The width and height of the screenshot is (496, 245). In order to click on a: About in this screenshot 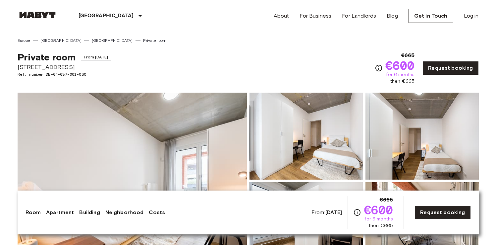, I will do `click(282, 16)`.